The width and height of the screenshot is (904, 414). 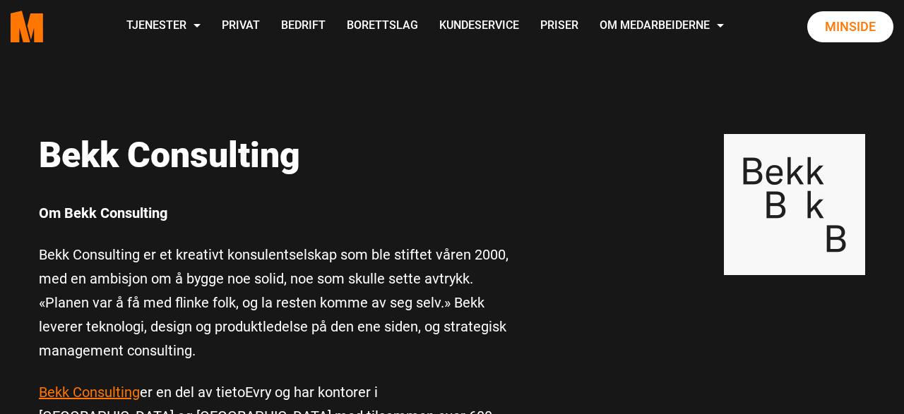 I want to click on p: Bekk Consulting er et kreativt konsulentselskap som ble stiftet våren 2000, med en ambisjon om å ..., so click(x=275, y=303).